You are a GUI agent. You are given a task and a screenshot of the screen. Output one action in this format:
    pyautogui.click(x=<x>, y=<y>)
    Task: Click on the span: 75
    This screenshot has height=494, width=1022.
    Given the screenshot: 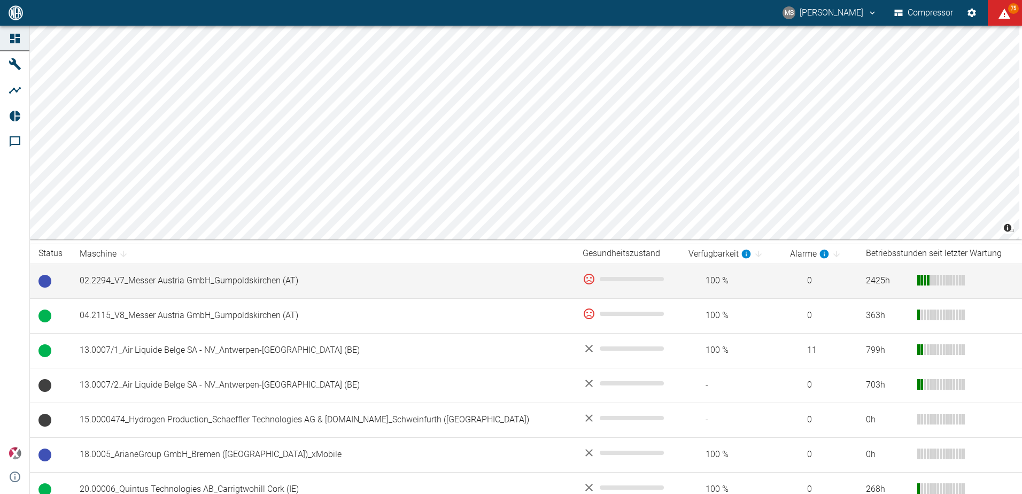 What is the action you would take?
    pyautogui.click(x=1013, y=9)
    